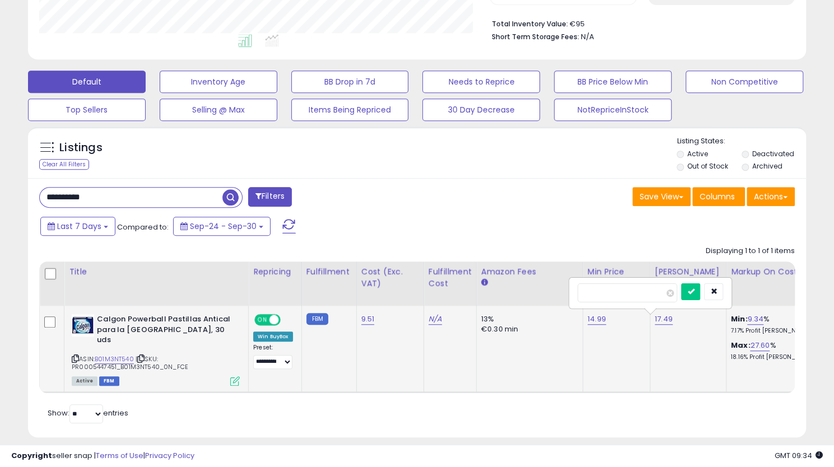 This screenshot has height=467, width=834. I want to click on button: 30 Day Decrease, so click(481, 110).